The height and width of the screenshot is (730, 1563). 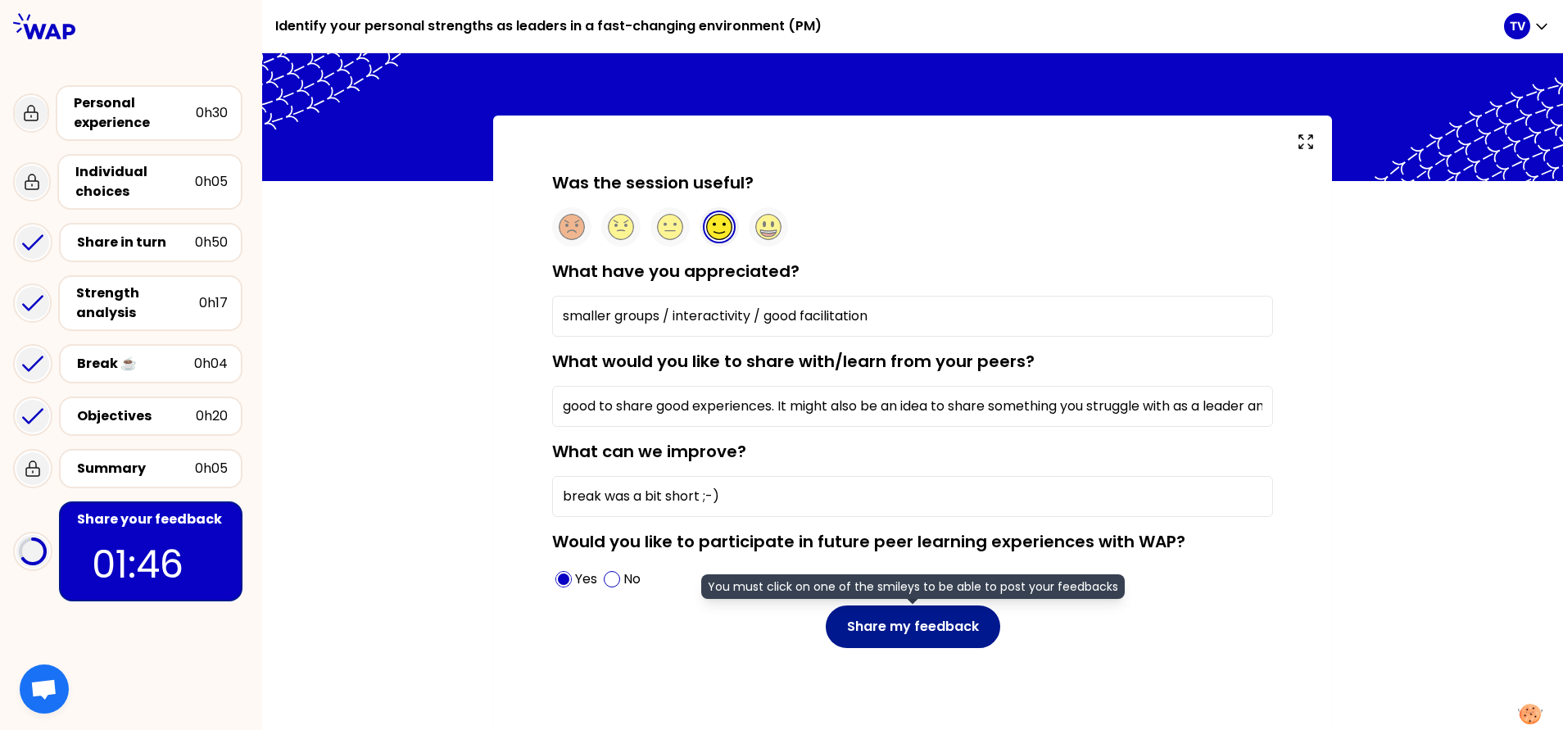 What do you see at coordinates (793, 361) in the screenshot?
I see `label: What would you like to share with/learn from your peers?` at bounding box center [793, 361].